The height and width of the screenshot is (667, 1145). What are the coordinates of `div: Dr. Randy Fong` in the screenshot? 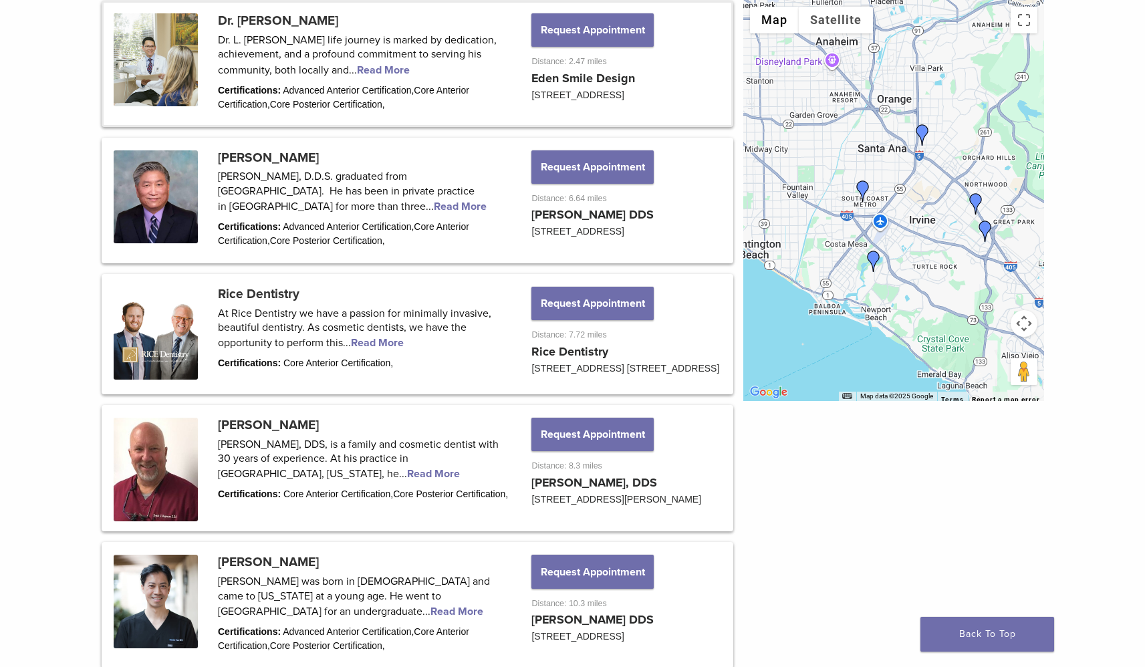 It's located at (863, 191).